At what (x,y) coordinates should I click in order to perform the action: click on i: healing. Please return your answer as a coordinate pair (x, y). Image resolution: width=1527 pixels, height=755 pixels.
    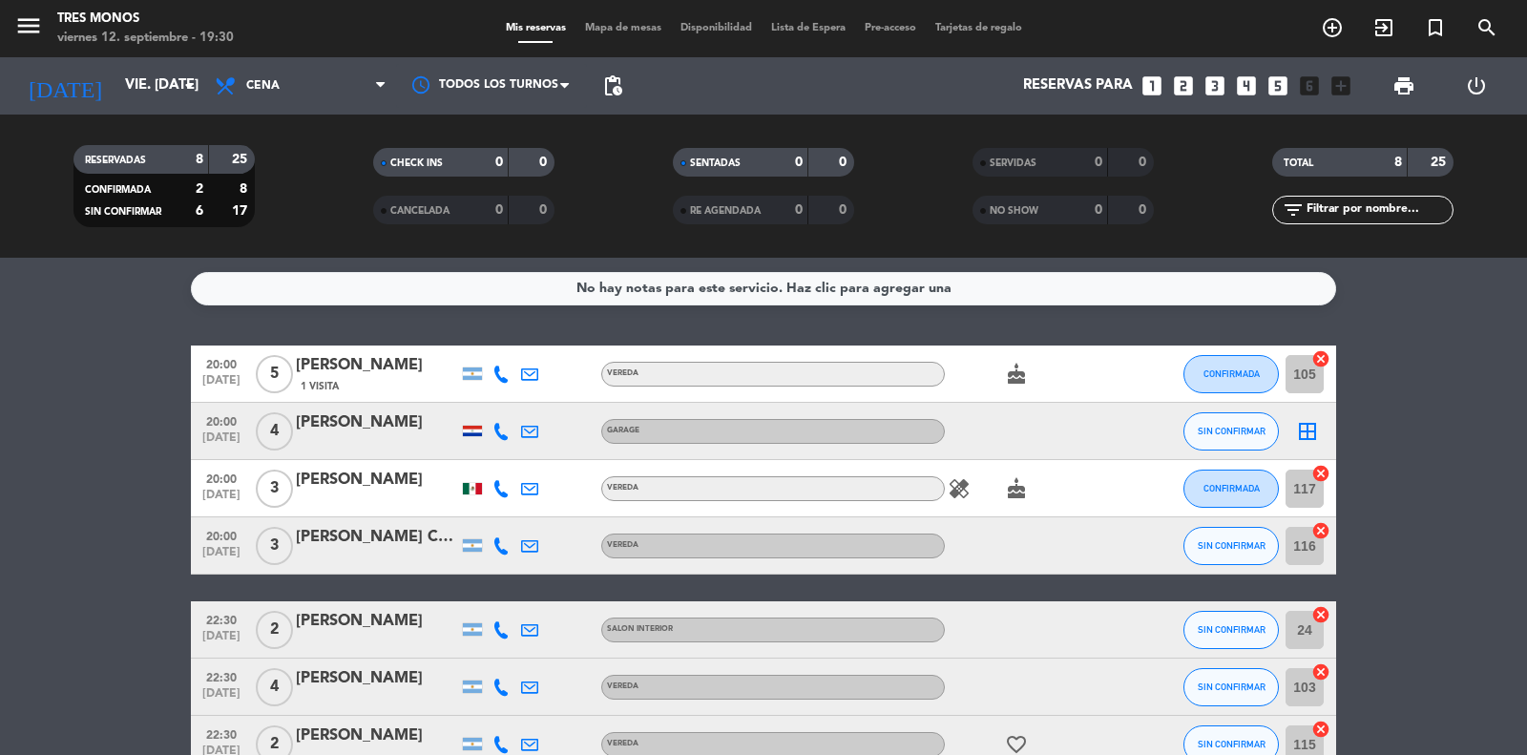
    Looking at the image, I should click on (959, 489).